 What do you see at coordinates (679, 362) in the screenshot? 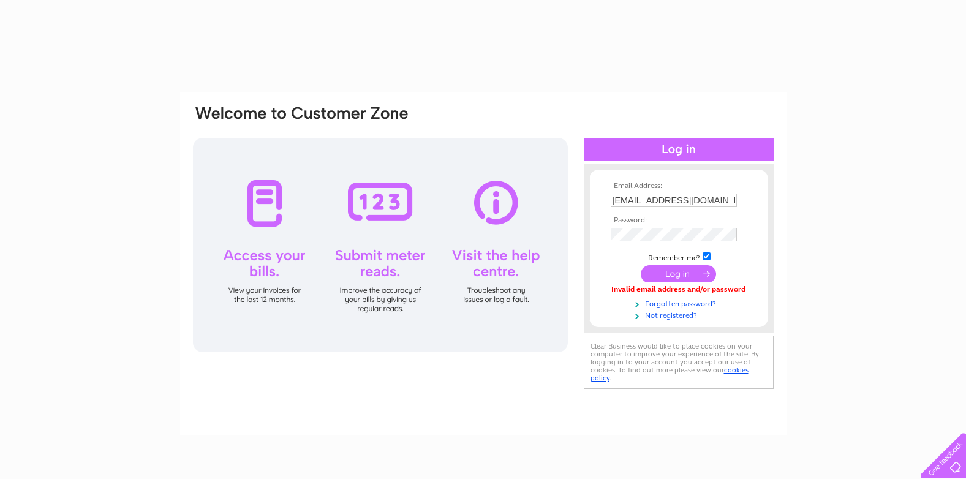
I see `div: Clear Business would like to place cookies on your computer to improve your experience of the sit...` at bounding box center [679, 362].